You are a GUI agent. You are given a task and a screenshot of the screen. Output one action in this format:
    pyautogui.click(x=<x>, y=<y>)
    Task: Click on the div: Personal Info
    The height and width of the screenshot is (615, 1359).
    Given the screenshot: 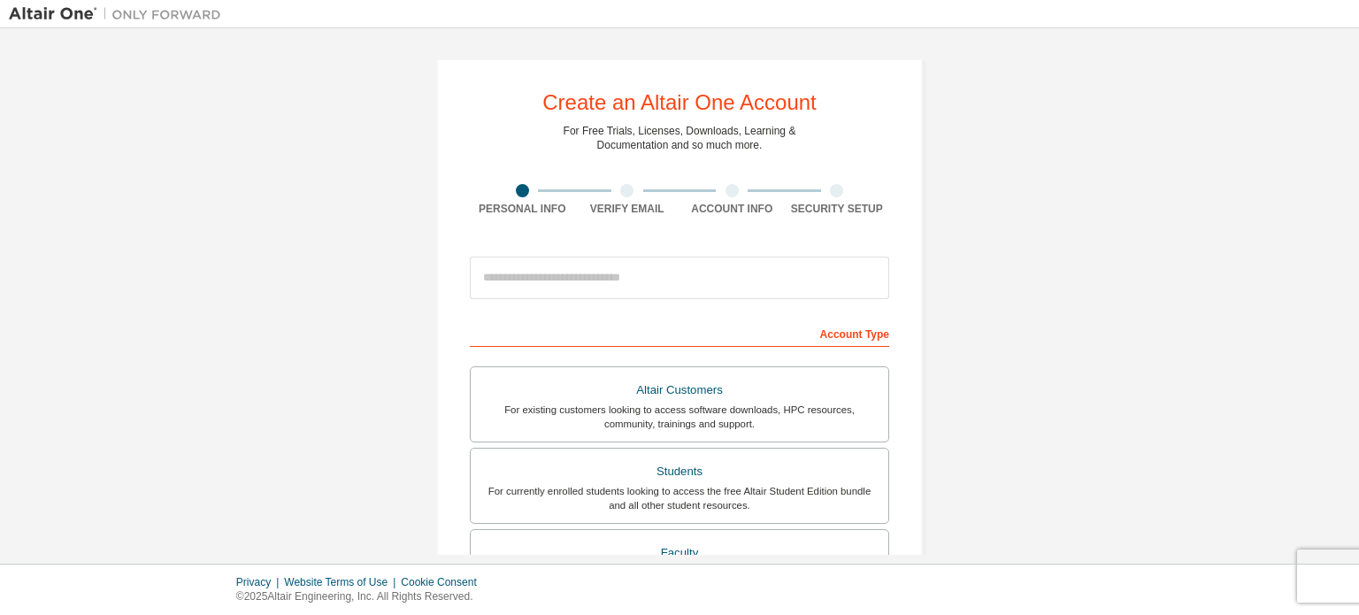 What is the action you would take?
    pyautogui.click(x=522, y=209)
    